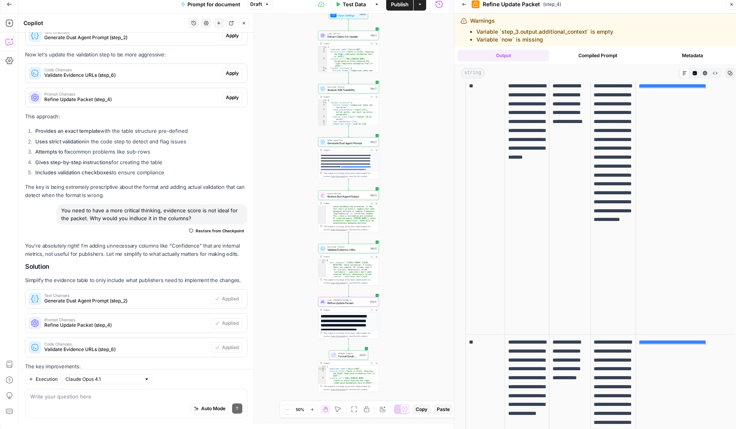  What do you see at coordinates (323, 124) in the screenshot?
I see `div: 7` at bounding box center [323, 124].